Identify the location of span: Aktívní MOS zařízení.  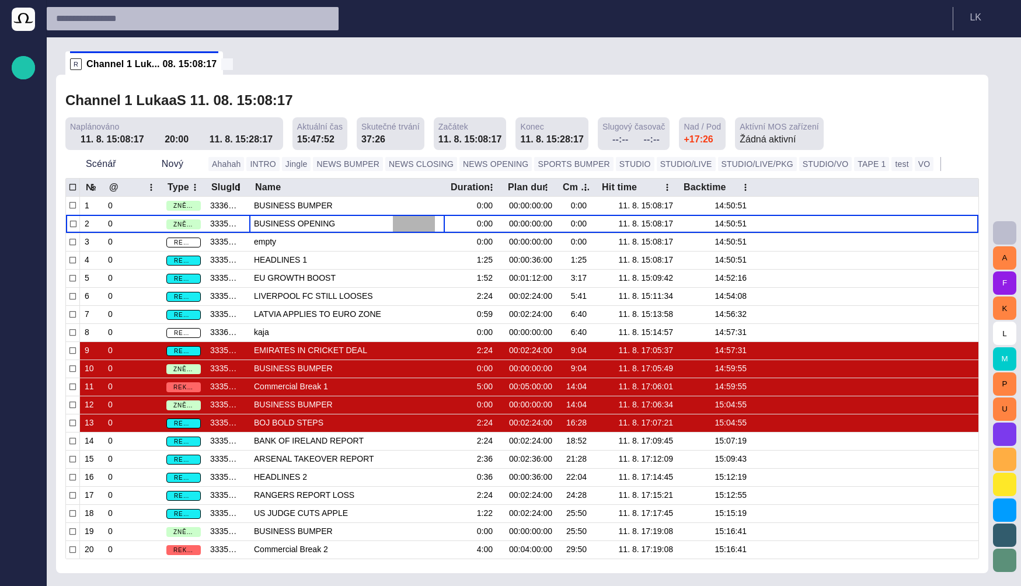
(780, 127).